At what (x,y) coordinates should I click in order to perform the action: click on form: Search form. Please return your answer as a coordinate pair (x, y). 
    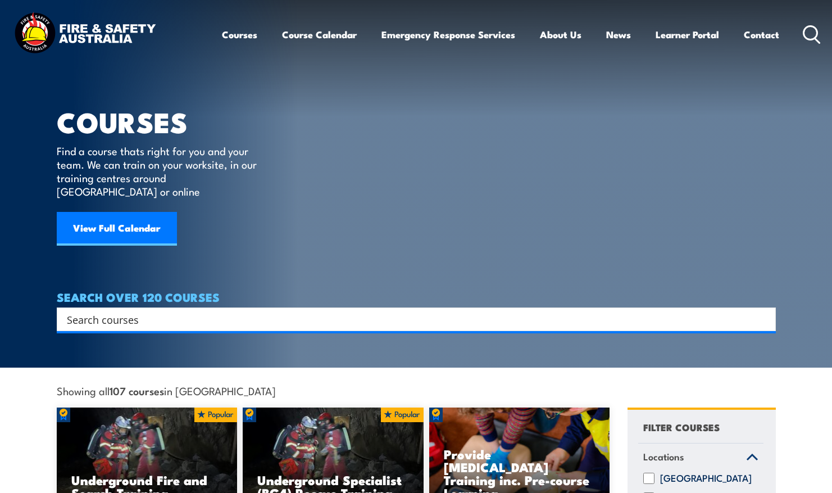
    Looking at the image, I should click on (411, 319).